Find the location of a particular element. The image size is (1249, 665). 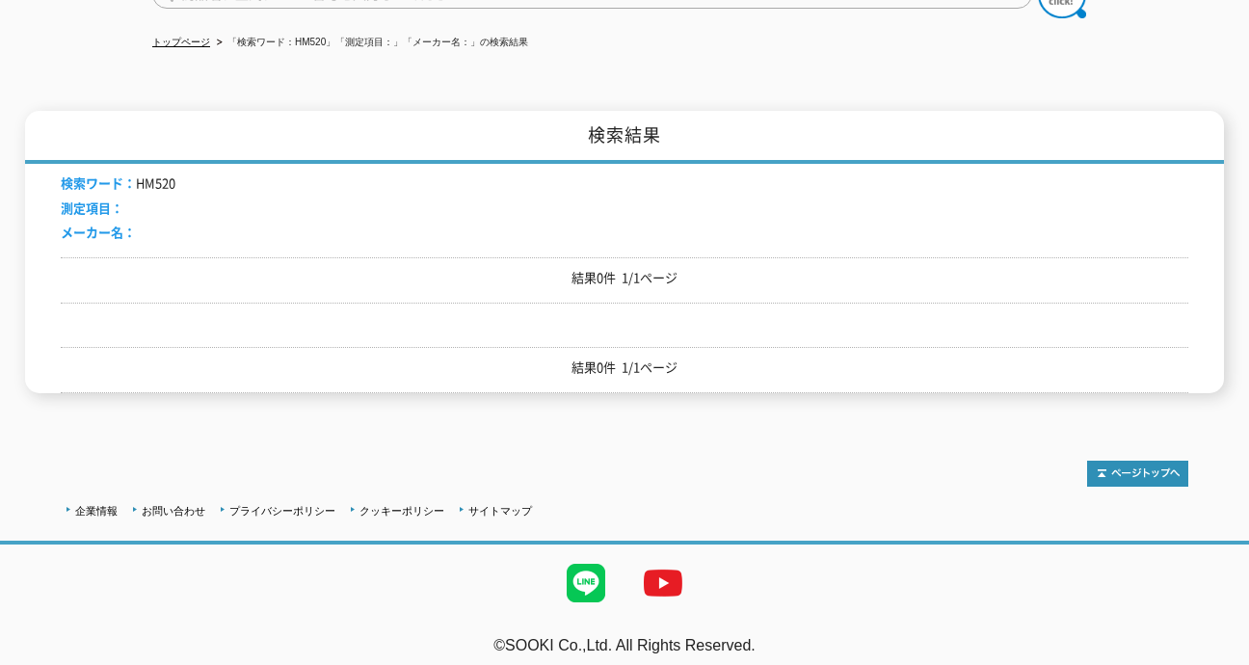

img: YouTube is located at coordinates (663, 583).